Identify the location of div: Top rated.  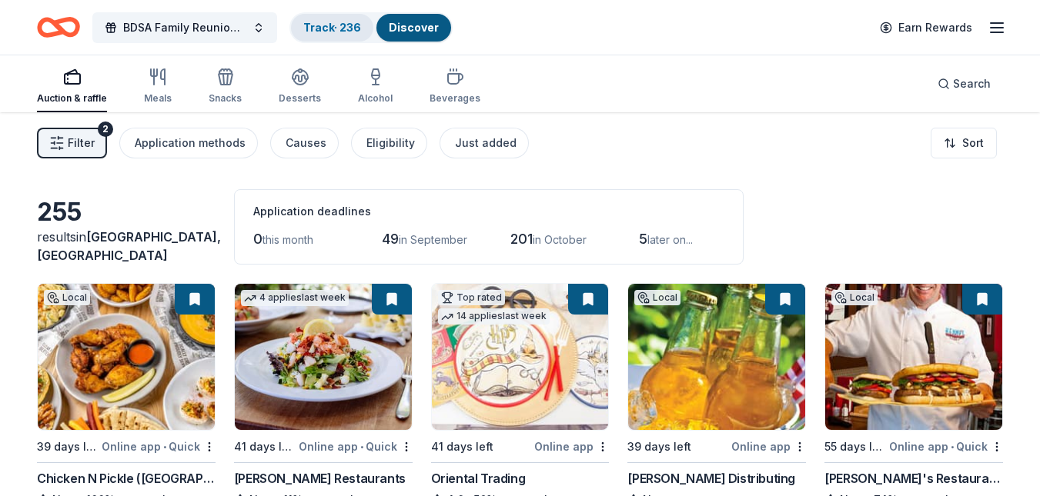
(471, 298).